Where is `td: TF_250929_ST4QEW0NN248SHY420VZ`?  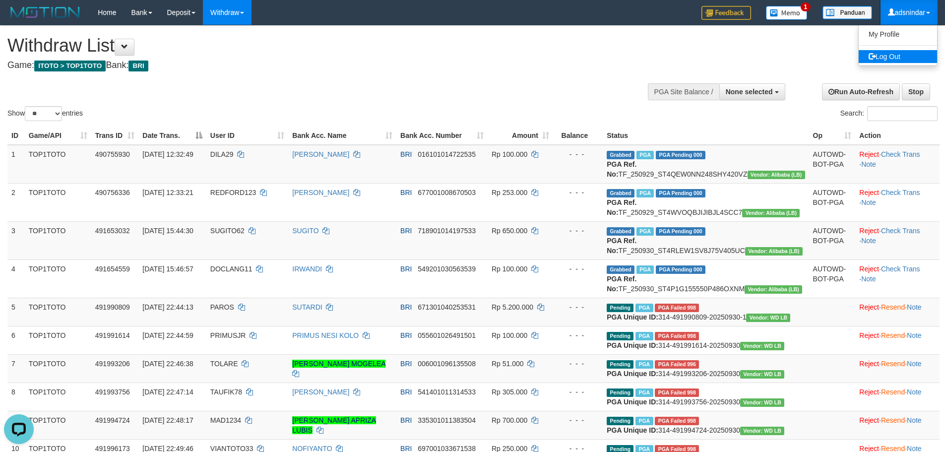 td: TF_250929_ST4QEW0NN248SHY420VZ is located at coordinates (705, 164).